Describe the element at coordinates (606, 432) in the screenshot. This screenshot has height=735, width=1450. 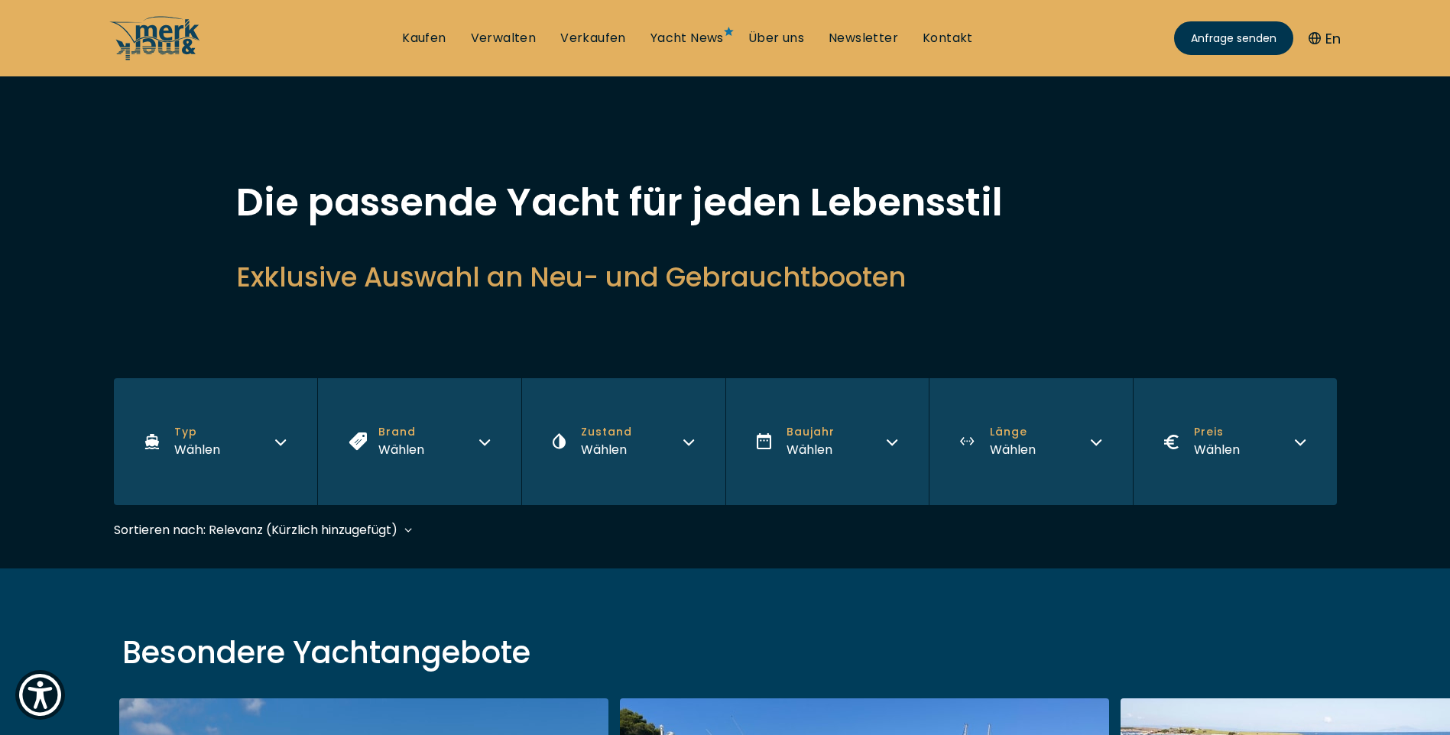
I see `span: Zustand` at that location.